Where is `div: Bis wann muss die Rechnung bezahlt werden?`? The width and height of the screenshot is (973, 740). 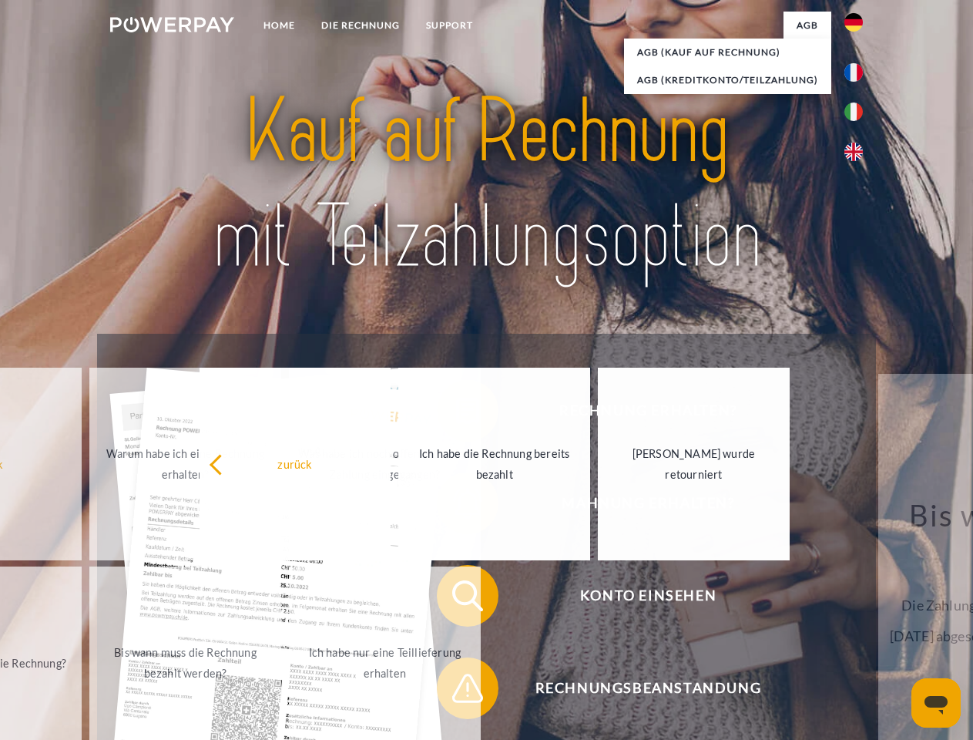 div: Bis wann muss die Rechnung bezahlt werden? is located at coordinates (185, 663).